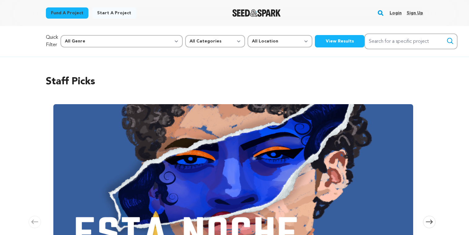  What do you see at coordinates (411, 41) in the screenshot?
I see `input: Search for a specific project` at bounding box center [411, 41].